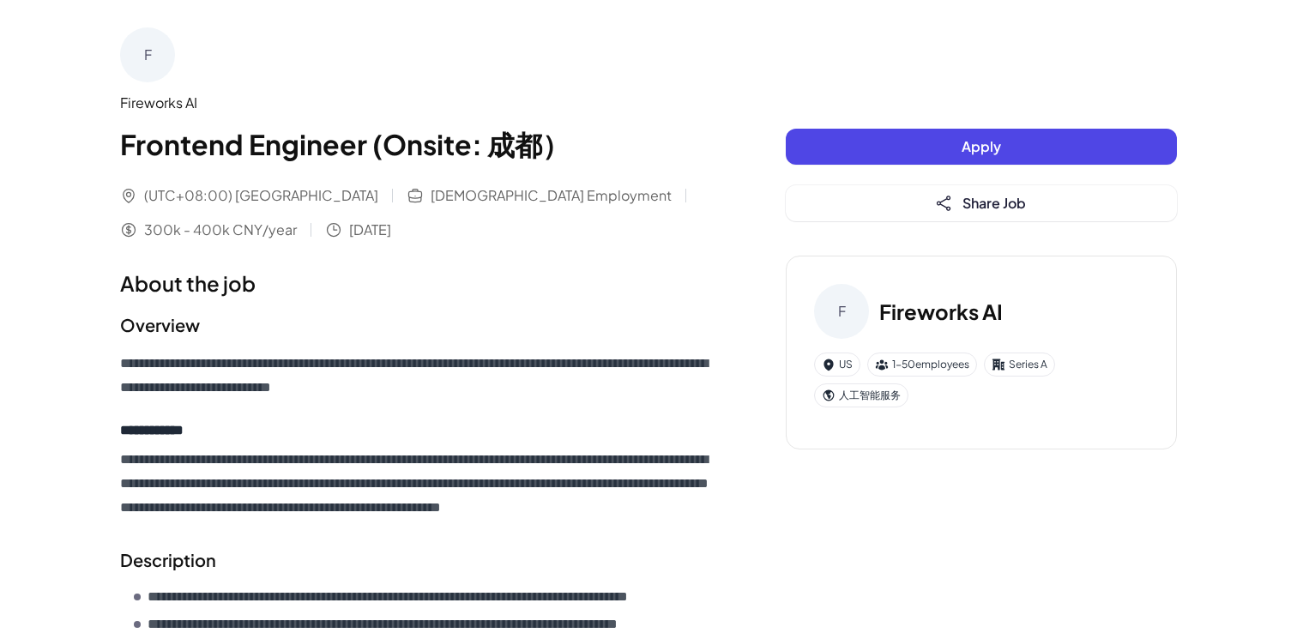 The image size is (1297, 633). What do you see at coordinates (981, 146) in the screenshot?
I see `span: Apply` at bounding box center [981, 146].